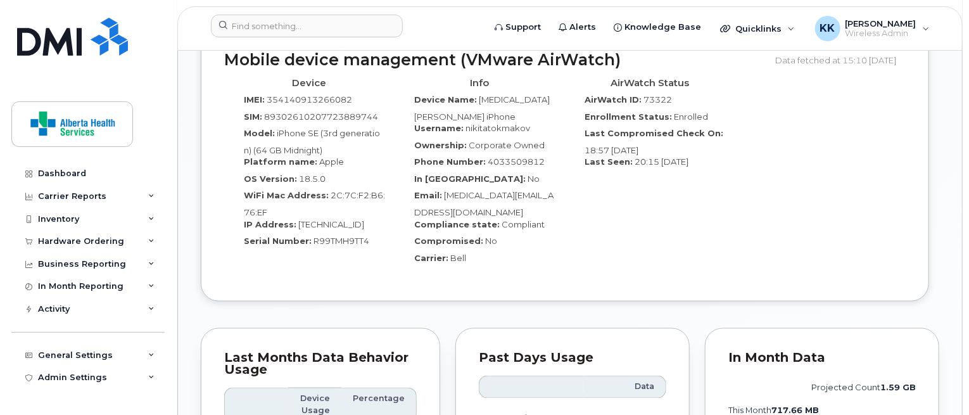 The height and width of the screenshot is (415, 969). What do you see at coordinates (331, 161) in the screenshot?
I see `span: Apple` at bounding box center [331, 161].